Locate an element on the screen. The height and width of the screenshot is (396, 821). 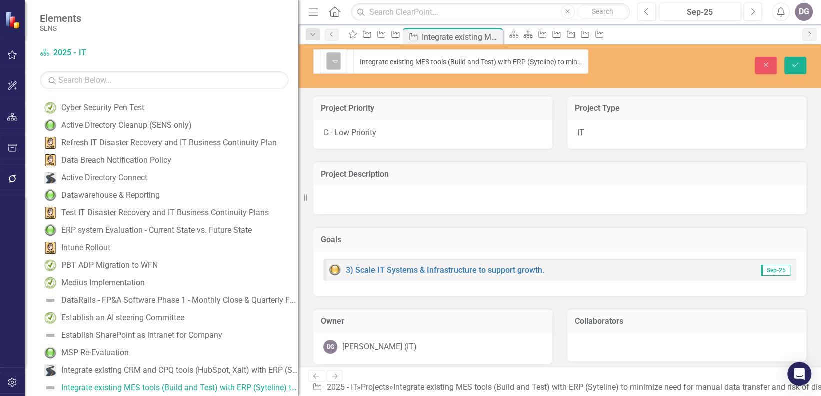
a: Datawarehouse & Reporting is located at coordinates (101, 195).